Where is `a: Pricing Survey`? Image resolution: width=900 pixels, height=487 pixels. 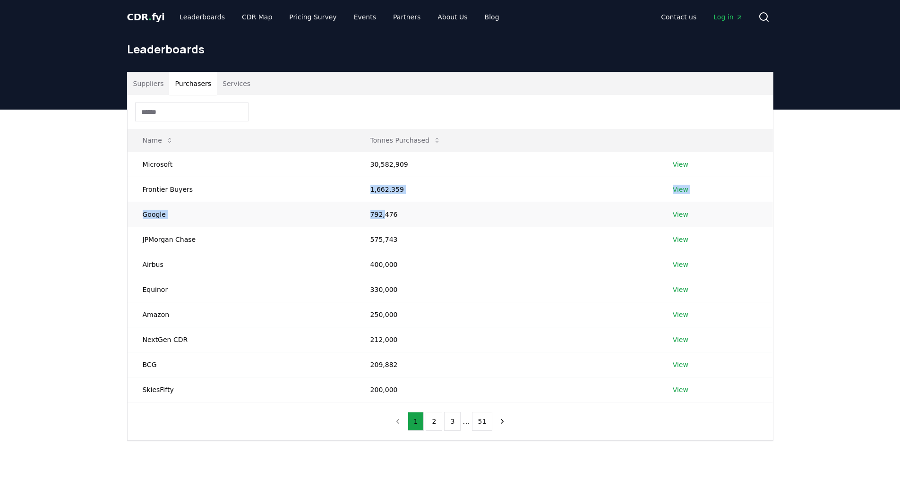
a: Pricing Survey is located at coordinates (313, 17).